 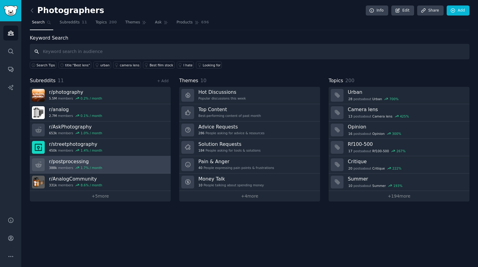 What do you see at coordinates (91, 98) in the screenshot?
I see `div: 0.2 % / month` at bounding box center [91, 98].